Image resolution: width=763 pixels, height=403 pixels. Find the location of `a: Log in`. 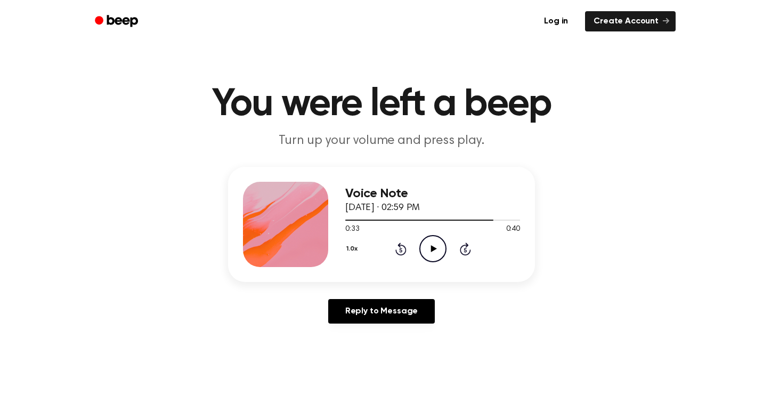

a: Log in is located at coordinates (556, 21).